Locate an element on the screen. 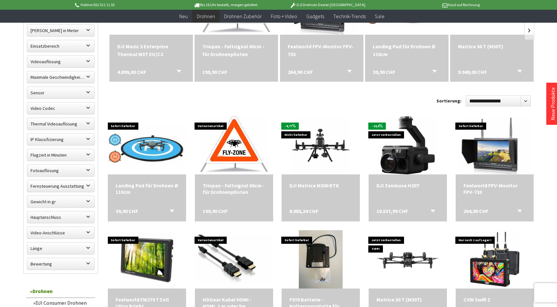 Image resolution: width=557 pixels, height=307 pixels. label: Bewertung is located at coordinates (61, 264).